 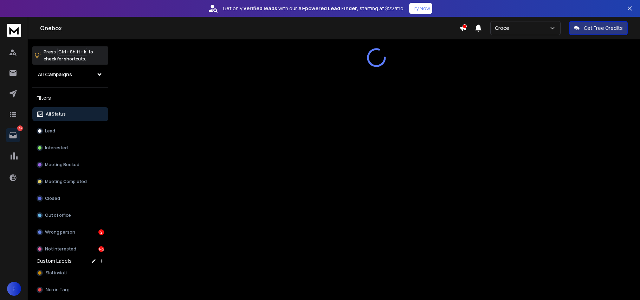 What do you see at coordinates (70, 215) in the screenshot?
I see `button: Out of office` at bounding box center [70, 215].